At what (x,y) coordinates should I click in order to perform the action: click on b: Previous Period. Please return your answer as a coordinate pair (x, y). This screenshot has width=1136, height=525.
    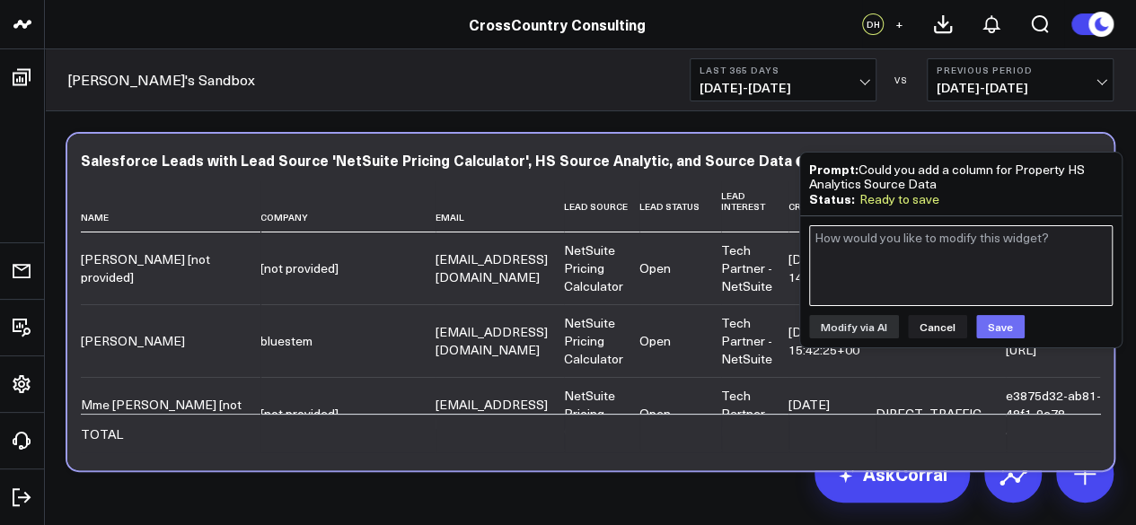
    Looking at the image, I should click on (1020, 70).